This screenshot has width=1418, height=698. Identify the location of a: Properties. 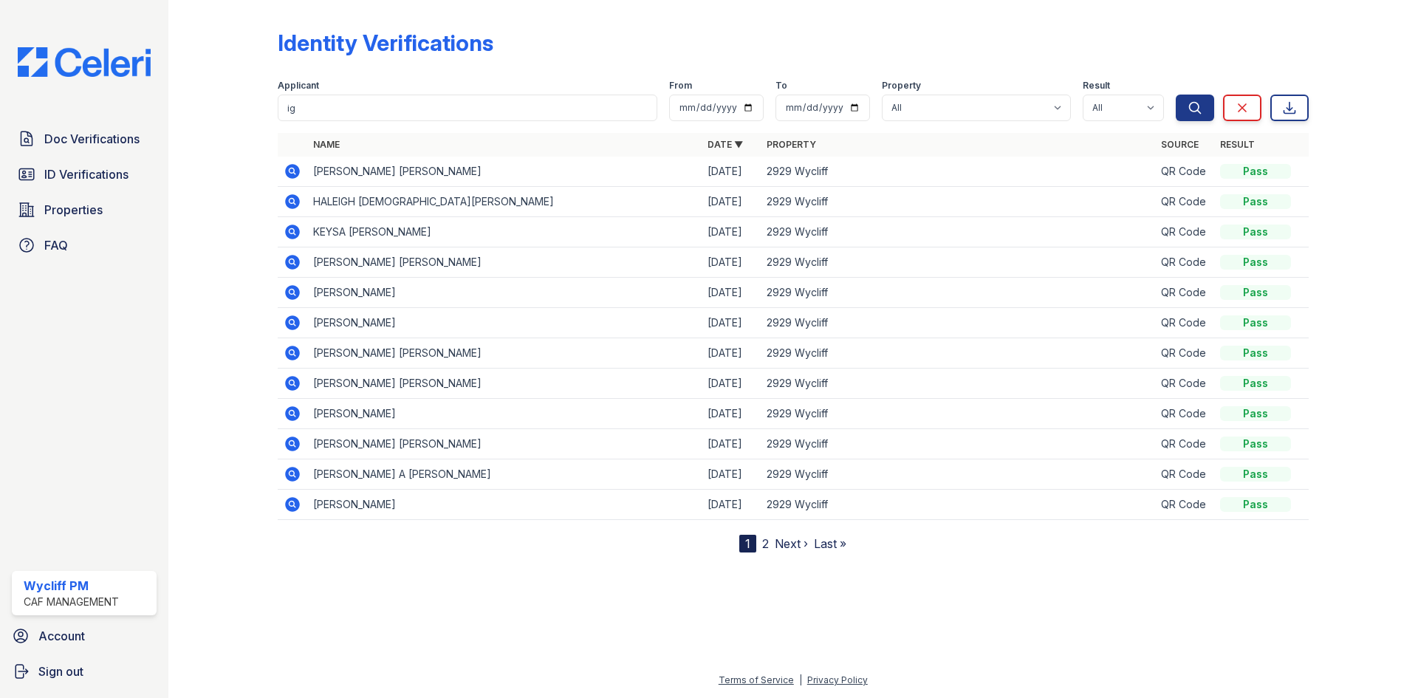
(84, 210).